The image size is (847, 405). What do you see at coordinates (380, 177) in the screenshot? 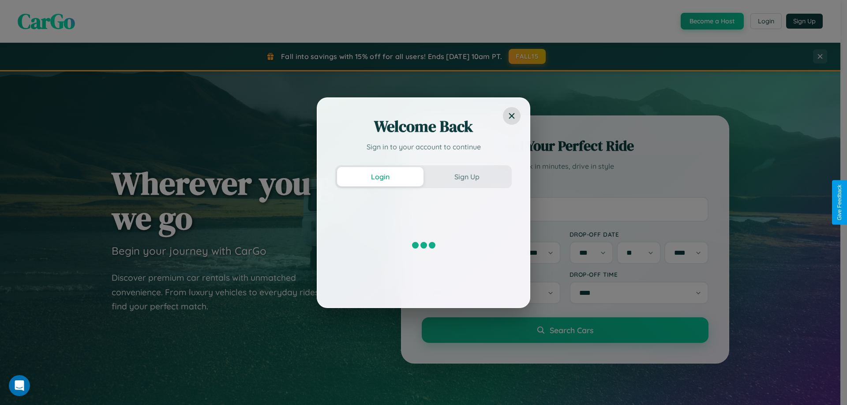
I see `button: Login` at bounding box center [380, 177].